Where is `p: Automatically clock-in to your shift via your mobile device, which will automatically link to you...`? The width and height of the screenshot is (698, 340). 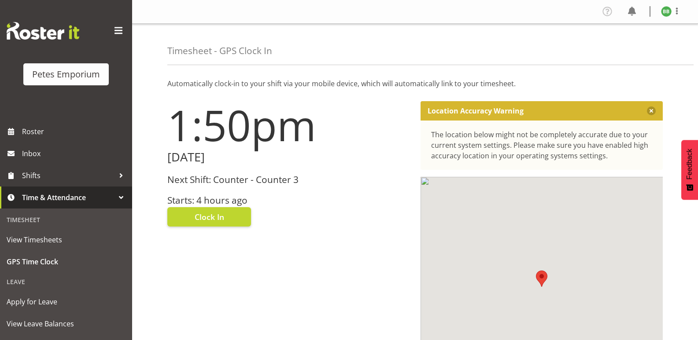 p: Automatically clock-in to your shift via your mobile device, which will automatically link to you... is located at coordinates (415, 84).